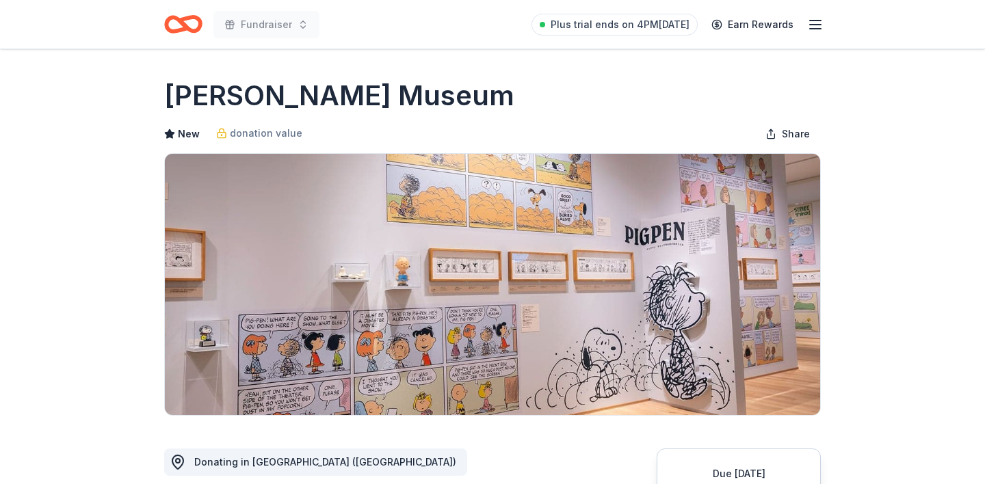 The image size is (985, 484). I want to click on a: donation value, so click(259, 133).